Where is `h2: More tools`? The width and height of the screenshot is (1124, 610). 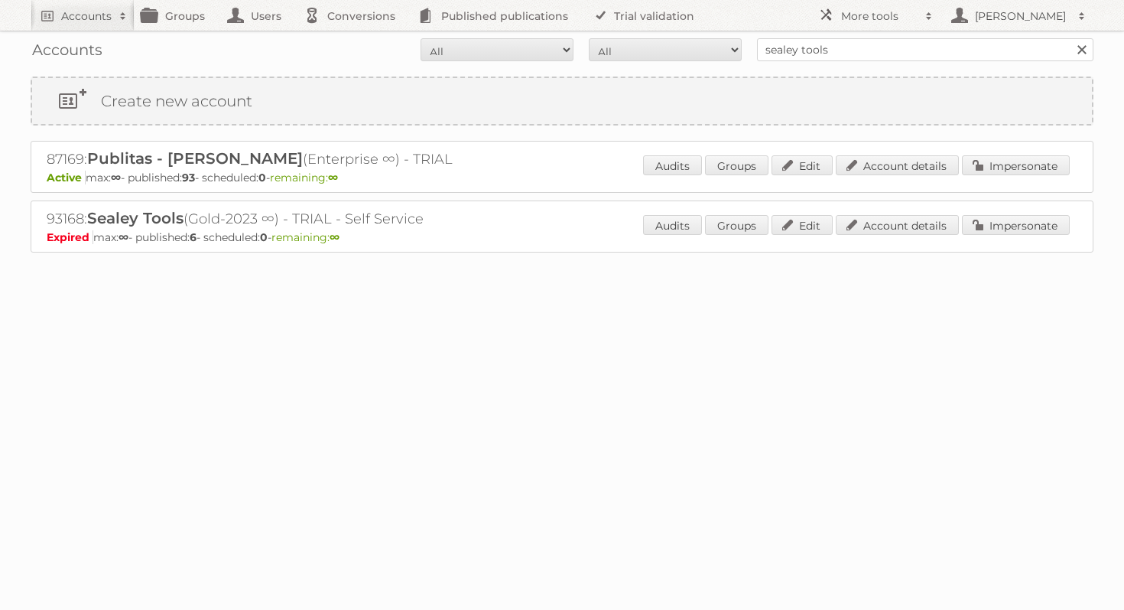 h2: More tools is located at coordinates (880, 16).